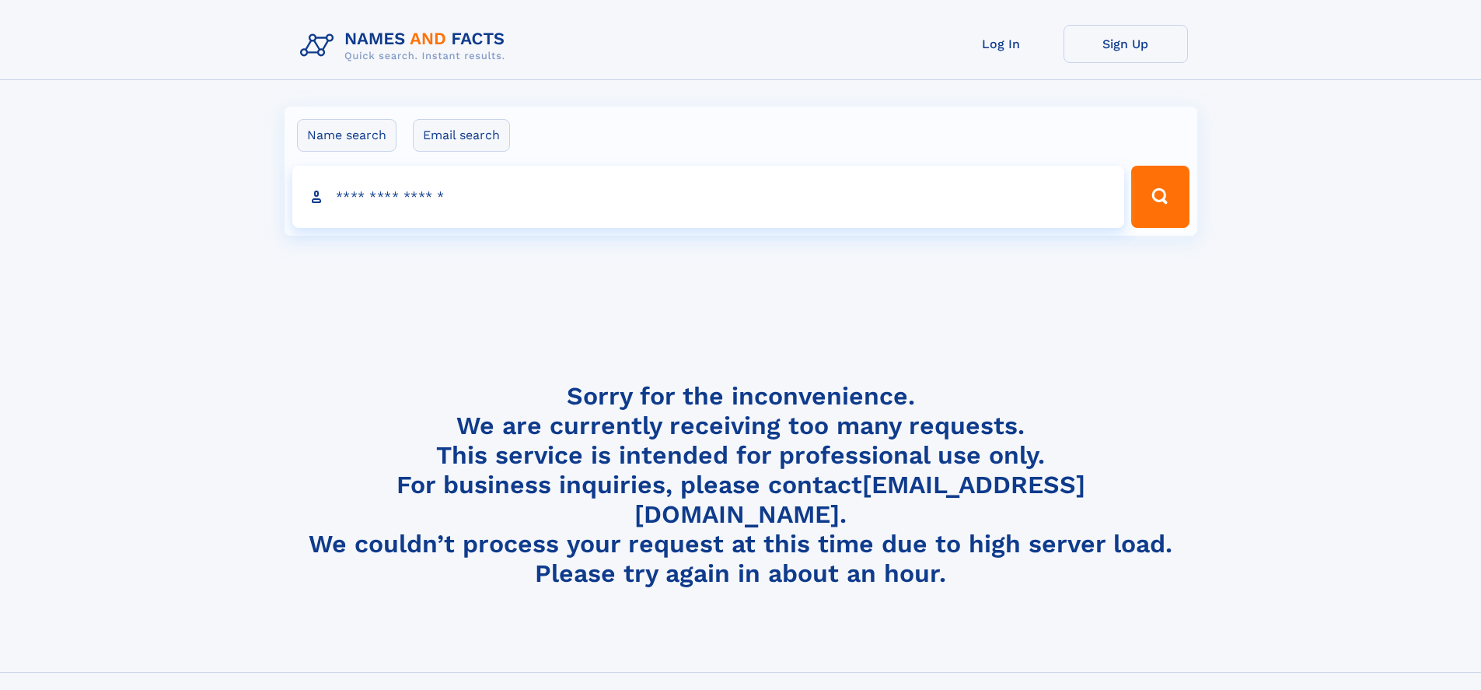 The width and height of the screenshot is (1481, 690). Describe the element at coordinates (741, 484) in the screenshot. I see `h4: Sorry for the inconvenience. We are currently receiving too many requests. This service is intend...` at that location.